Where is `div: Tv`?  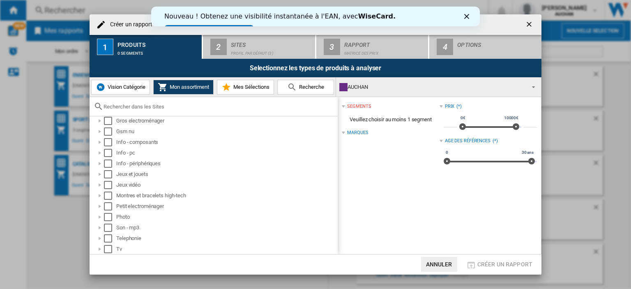
div: Tv is located at coordinates (226, 249).